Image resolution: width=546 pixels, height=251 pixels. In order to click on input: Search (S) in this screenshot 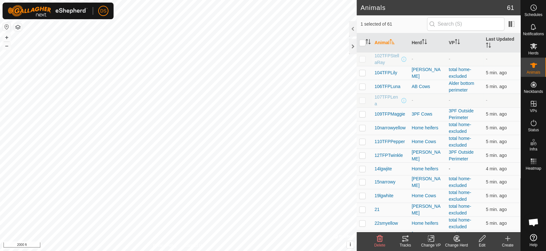, I will do `click(466, 24)`.